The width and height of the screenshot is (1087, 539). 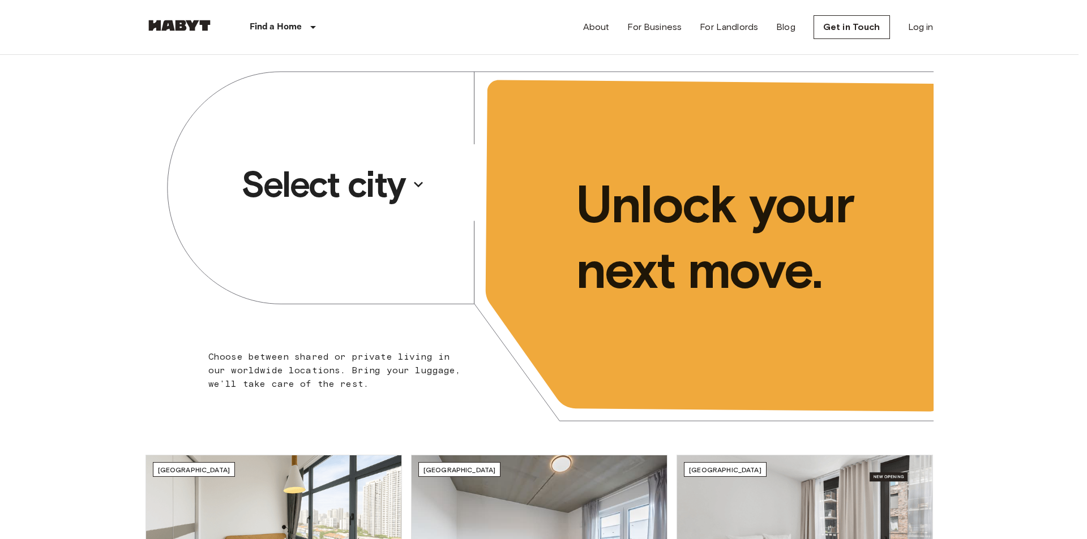 I want to click on p: Find a Home, so click(x=276, y=27).